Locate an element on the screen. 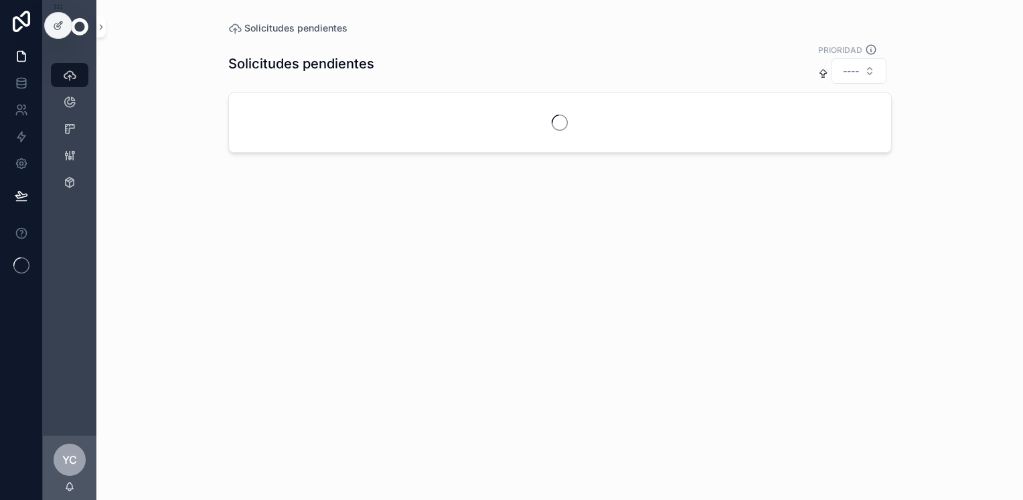  button: Select Button is located at coordinates (859, 71).